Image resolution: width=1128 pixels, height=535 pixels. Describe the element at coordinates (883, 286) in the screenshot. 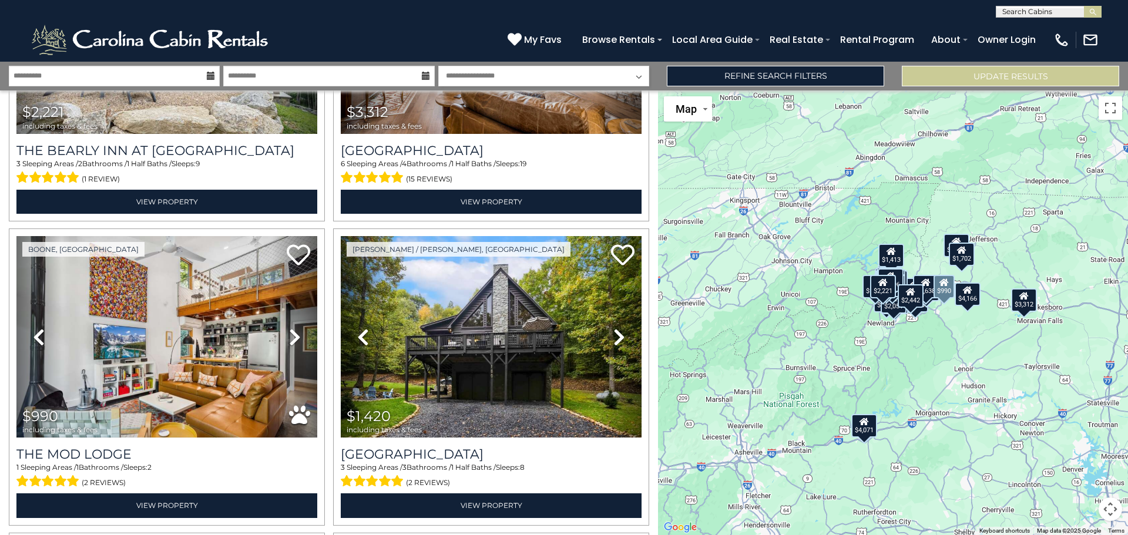

I see `div: $2,221` at that location.